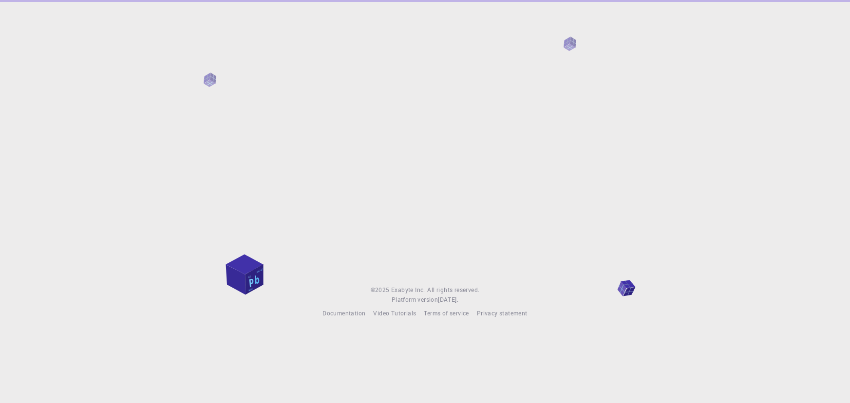 The height and width of the screenshot is (403, 850). What do you see at coordinates (381, 290) in the screenshot?
I see `span: © 2025` at bounding box center [381, 290].